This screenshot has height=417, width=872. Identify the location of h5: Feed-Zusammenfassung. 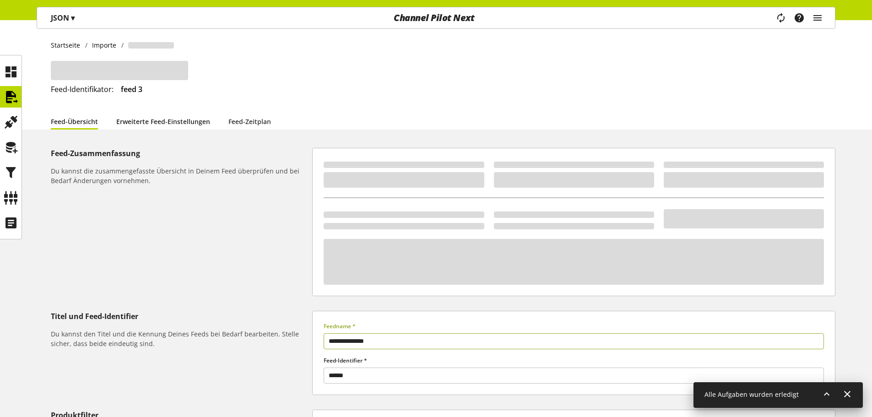
(180, 153).